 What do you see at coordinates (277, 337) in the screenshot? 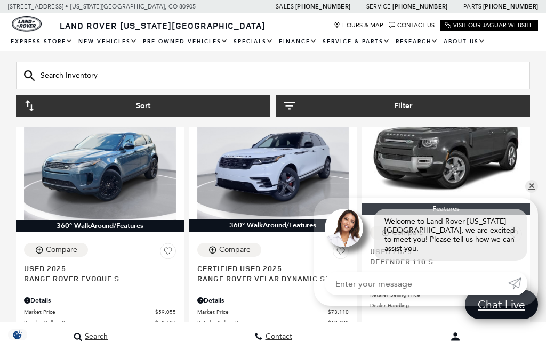
I see `span: Contact` at bounding box center [277, 337].